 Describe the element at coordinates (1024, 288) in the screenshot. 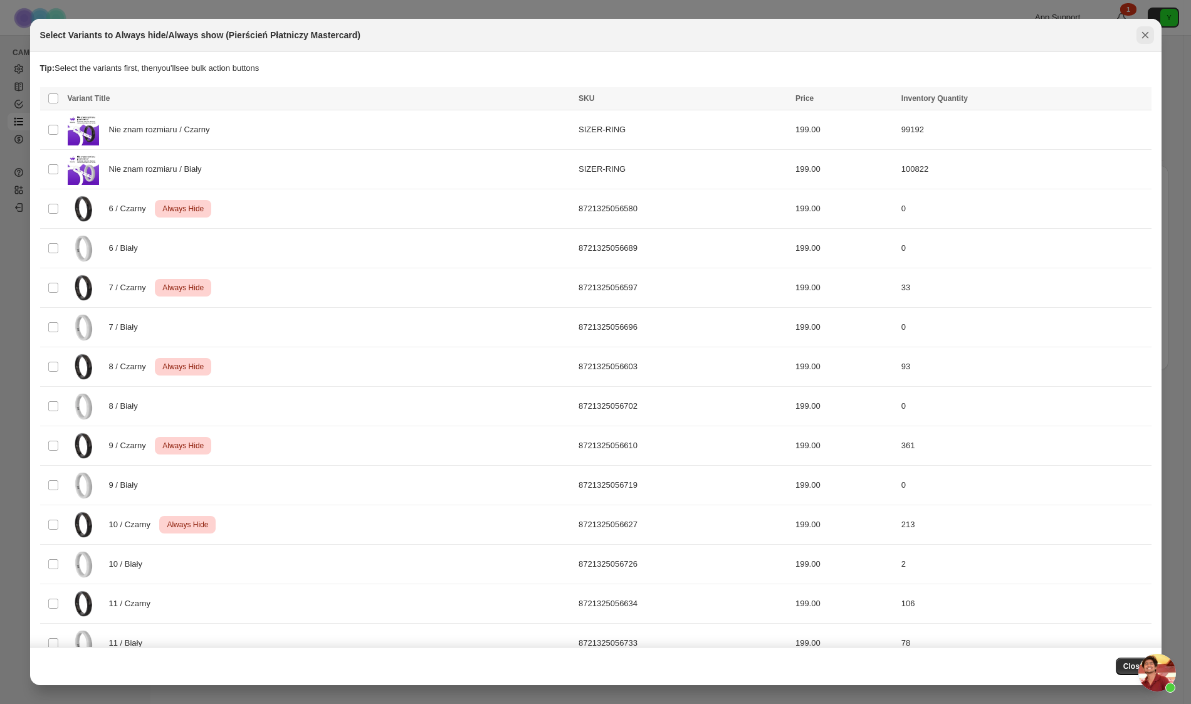

I see `td: 33` at that location.